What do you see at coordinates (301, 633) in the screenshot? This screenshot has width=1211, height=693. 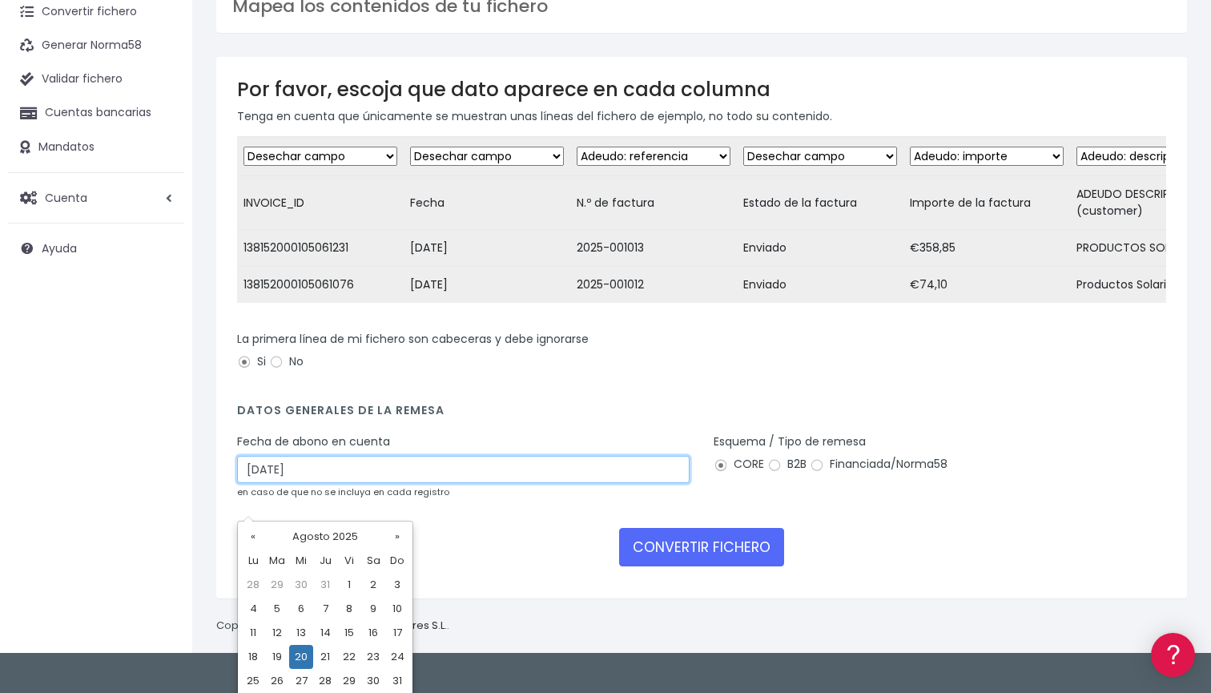 I see `td: 13` at bounding box center [301, 633].